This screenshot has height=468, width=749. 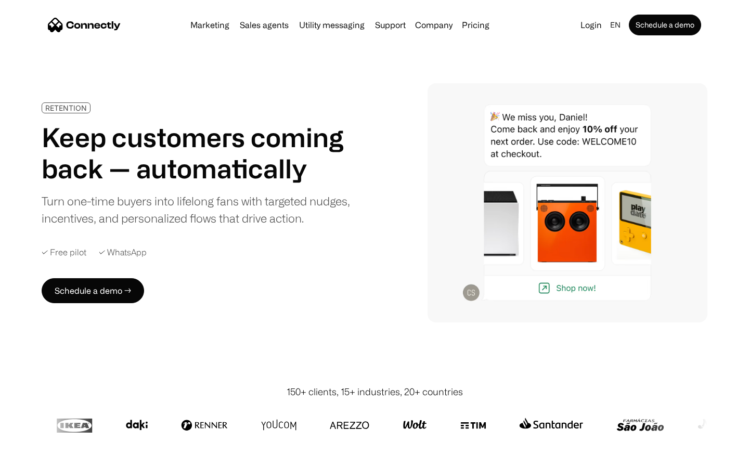 I want to click on div: ✓ Free pilot, so click(x=64, y=252).